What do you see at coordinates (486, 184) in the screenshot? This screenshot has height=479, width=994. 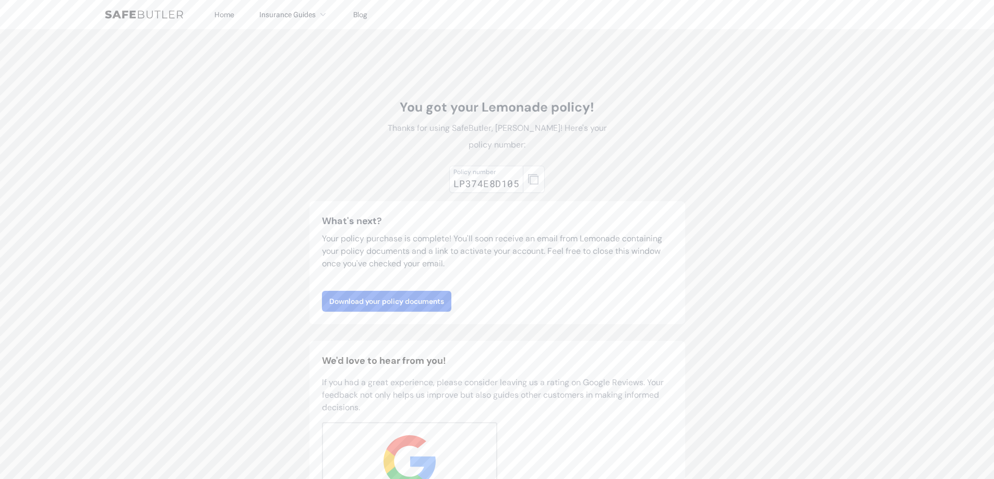 I see `div: LP374E8D105` at bounding box center [486, 184].